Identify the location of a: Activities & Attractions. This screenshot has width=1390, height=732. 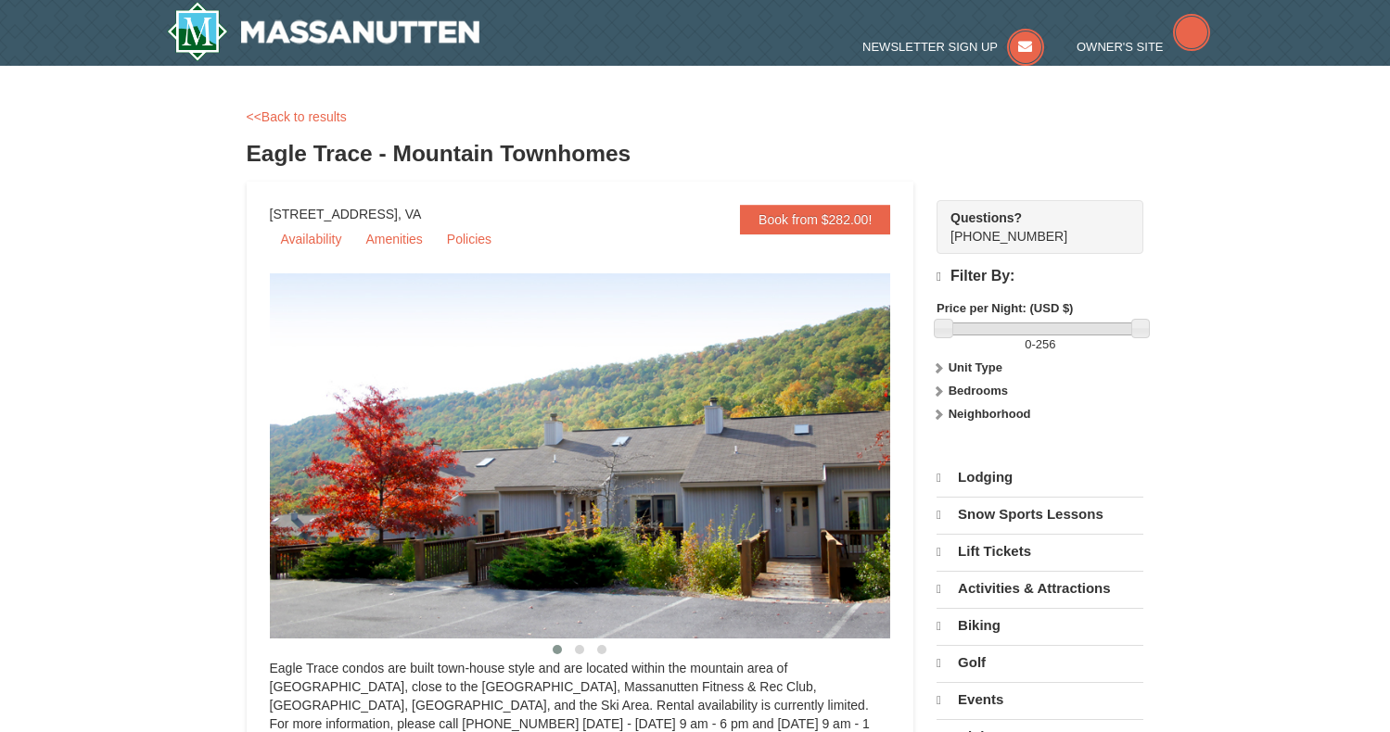
(1039, 589).